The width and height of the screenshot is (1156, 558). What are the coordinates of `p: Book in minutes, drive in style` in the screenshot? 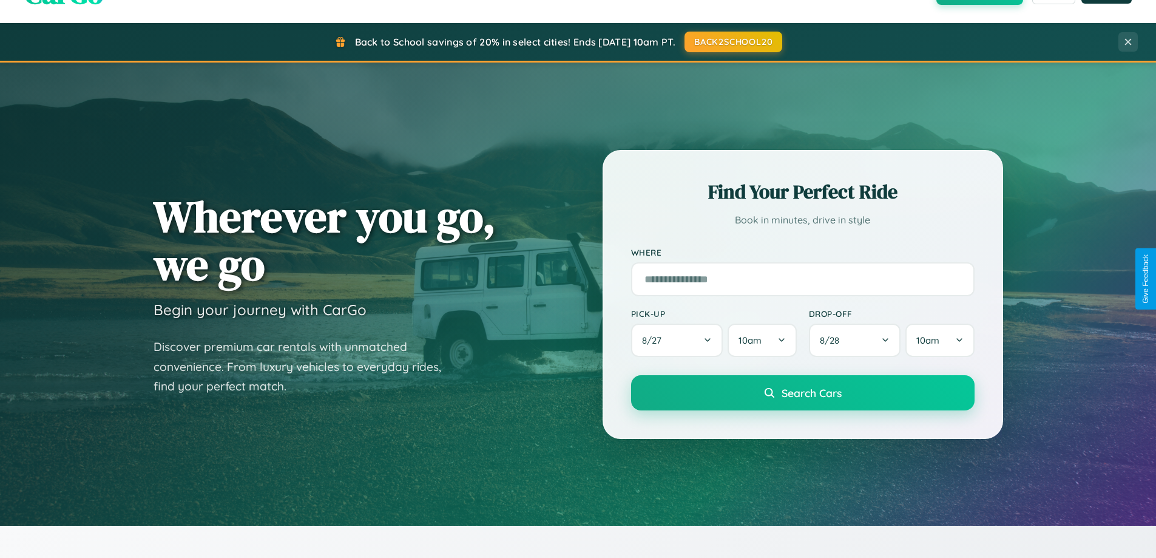 It's located at (803, 220).